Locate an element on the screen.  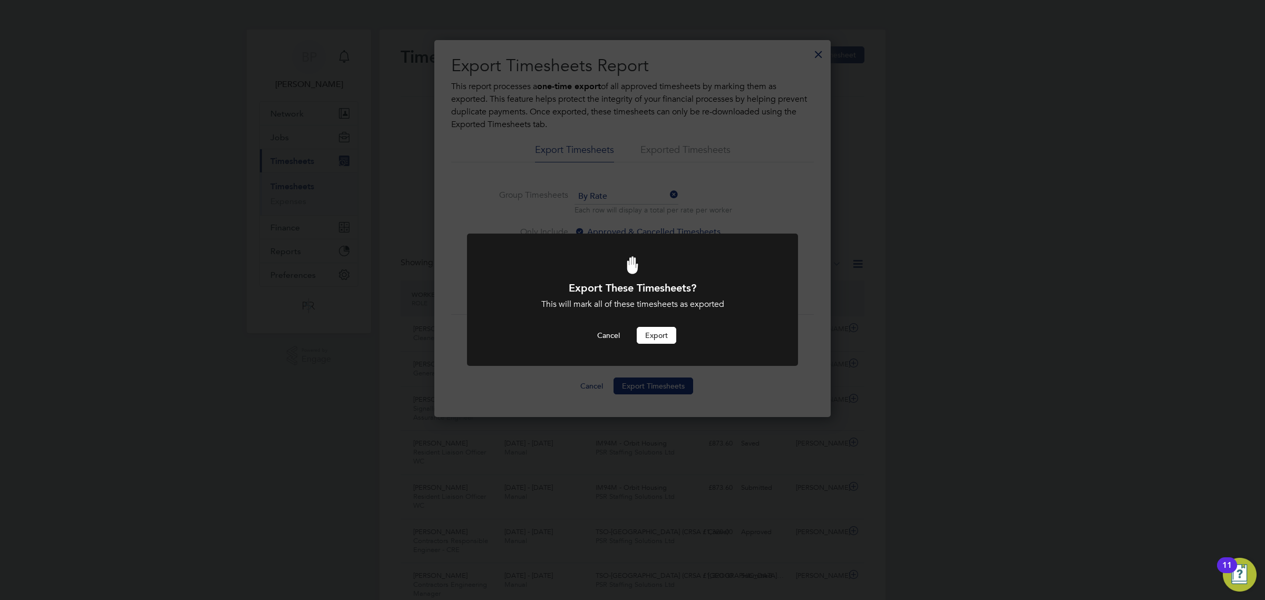
button: Open Resource Center, 11 new notifications is located at coordinates (1240, 575).